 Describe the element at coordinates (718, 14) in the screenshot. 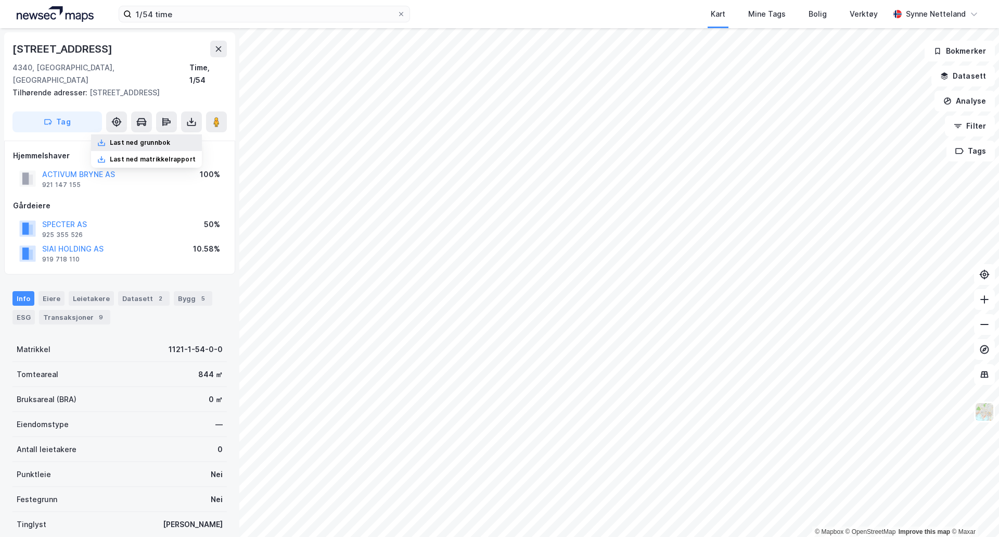

I see `div: Kart` at that location.